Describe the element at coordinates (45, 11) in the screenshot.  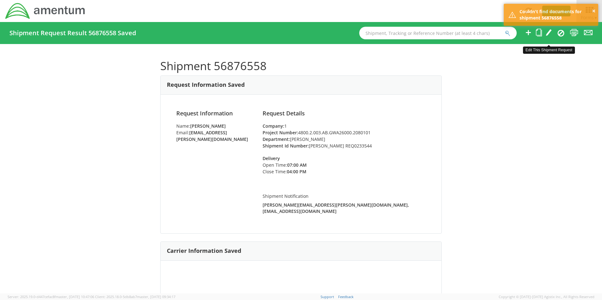
I see `img: dyn-intl-logo-049831509241104b2a82.png` at that location.